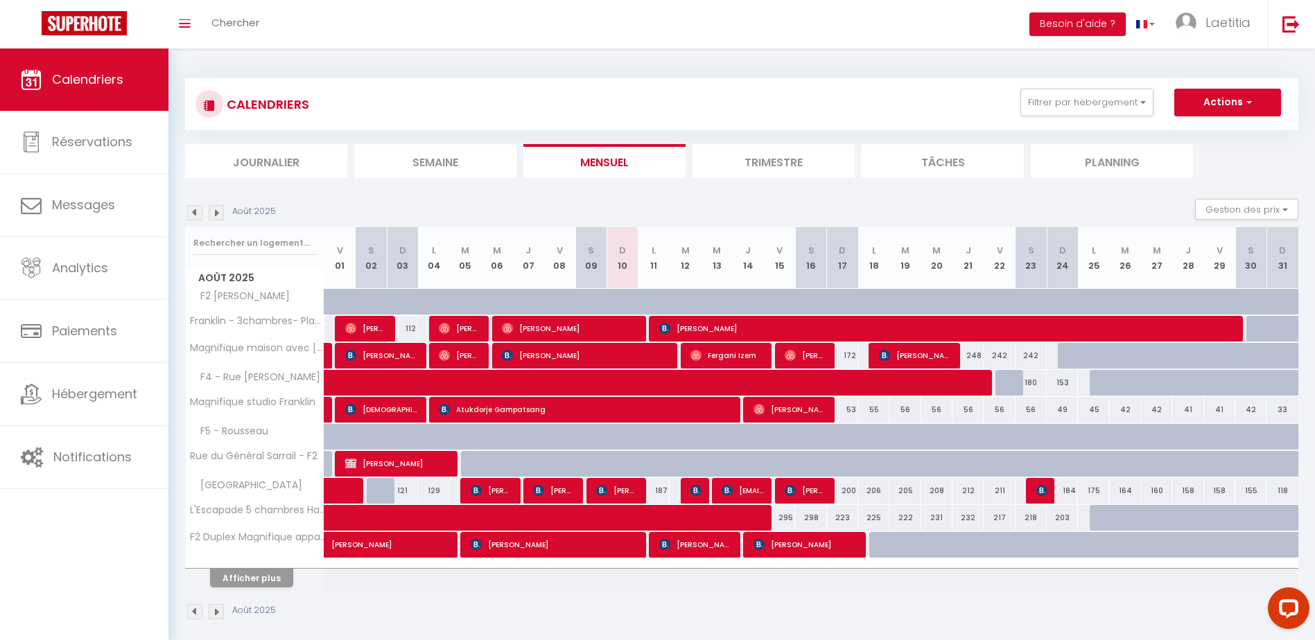 Image resolution: width=1315 pixels, height=640 pixels. Describe the element at coordinates (257, 537) in the screenshot. I see `span: F2 Duplex Magnifique appartement Bastion` at that location.